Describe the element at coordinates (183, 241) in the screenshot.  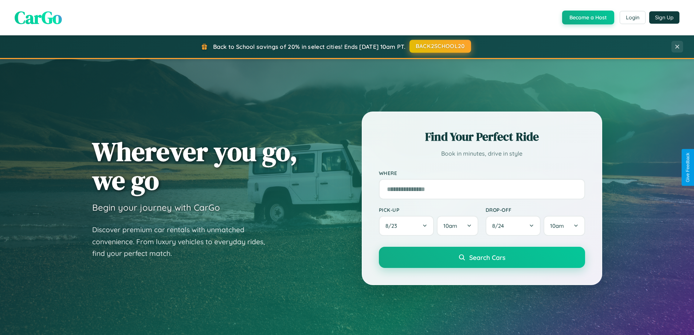
I see `p: Discover premium car rentals with unmatched convenience. From luxury vehicles to everyday rides, ...` at that location.